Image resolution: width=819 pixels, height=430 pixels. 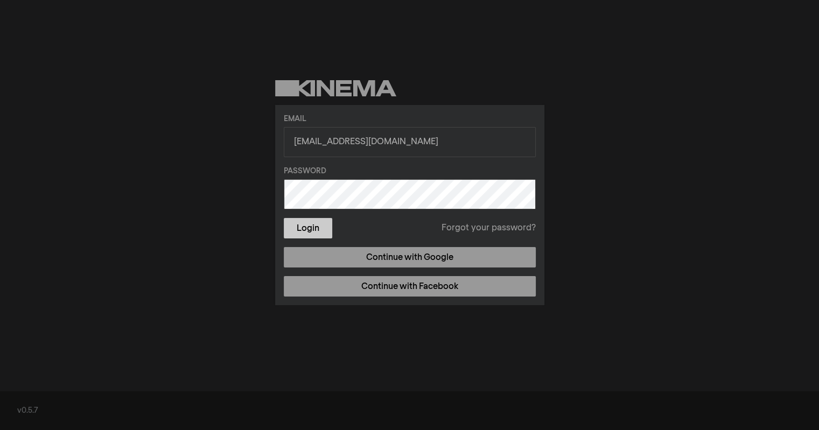 I want to click on a: Continue with Google, so click(x=410, y=257).